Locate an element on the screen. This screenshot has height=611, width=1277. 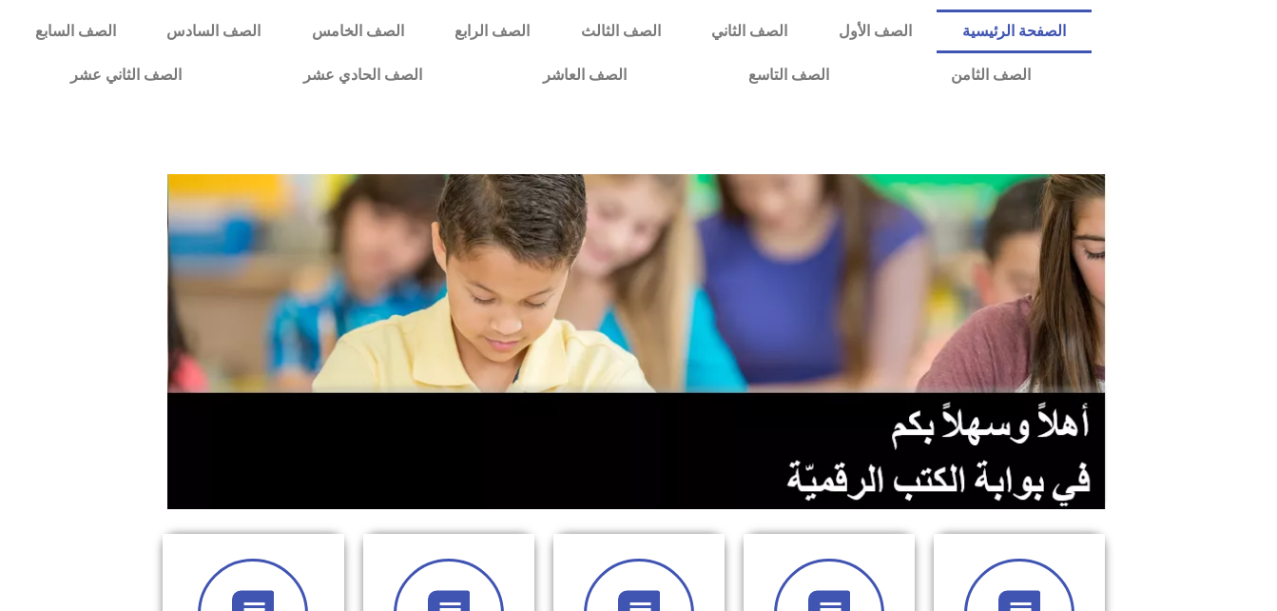
a: الصفحة الرئيسية is located at coordinates (1014, 31).